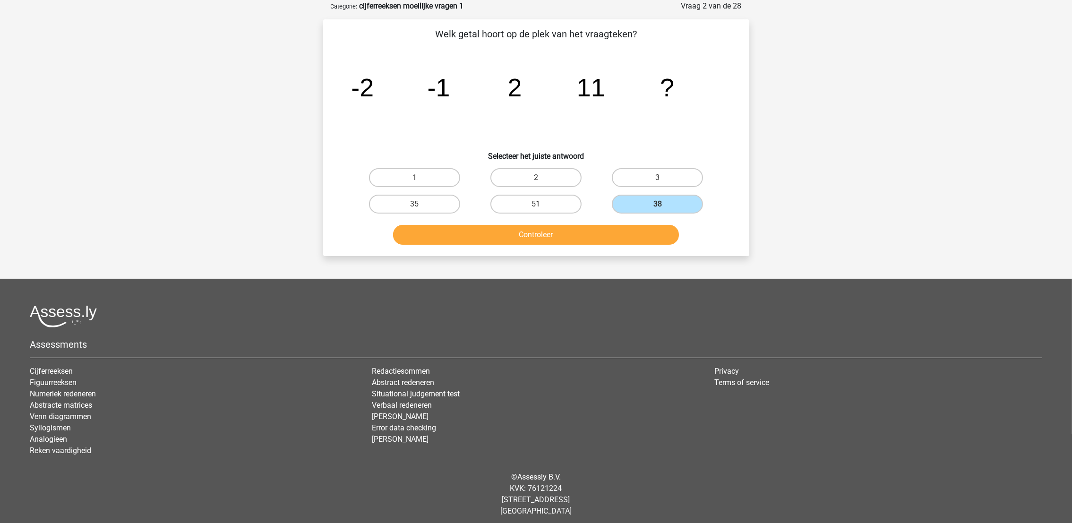  Describe the element at coordinates (590, 87) in the screenshot. I see `tspan: 11` at that location.